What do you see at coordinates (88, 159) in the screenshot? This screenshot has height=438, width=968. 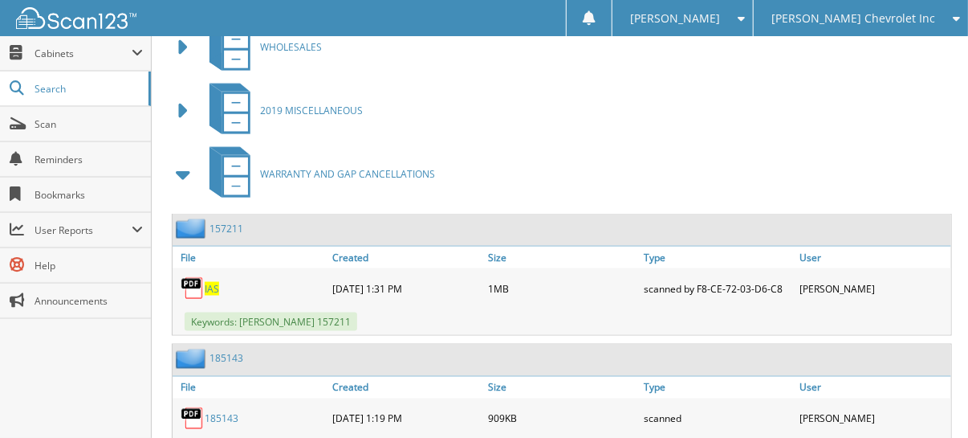 I see `span: Reminders` at bounding box center [88, 159].